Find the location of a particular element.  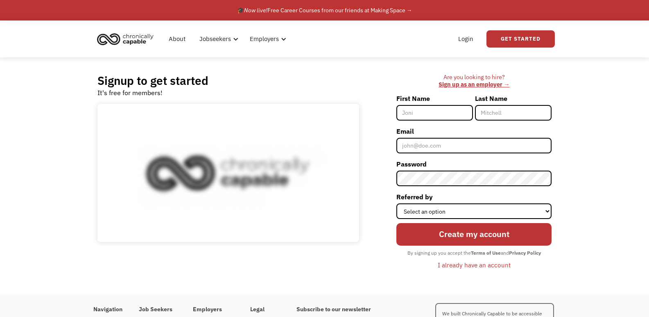

input: john@doe.com is located at coordinates (474, 145).